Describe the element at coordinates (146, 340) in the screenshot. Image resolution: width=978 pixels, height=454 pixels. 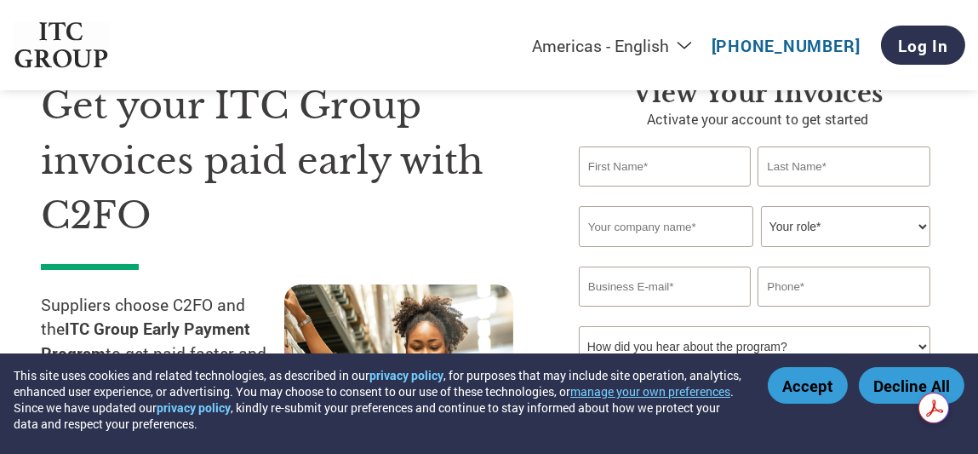
I see `strong: ITC Group Early Payment Program` at that location.